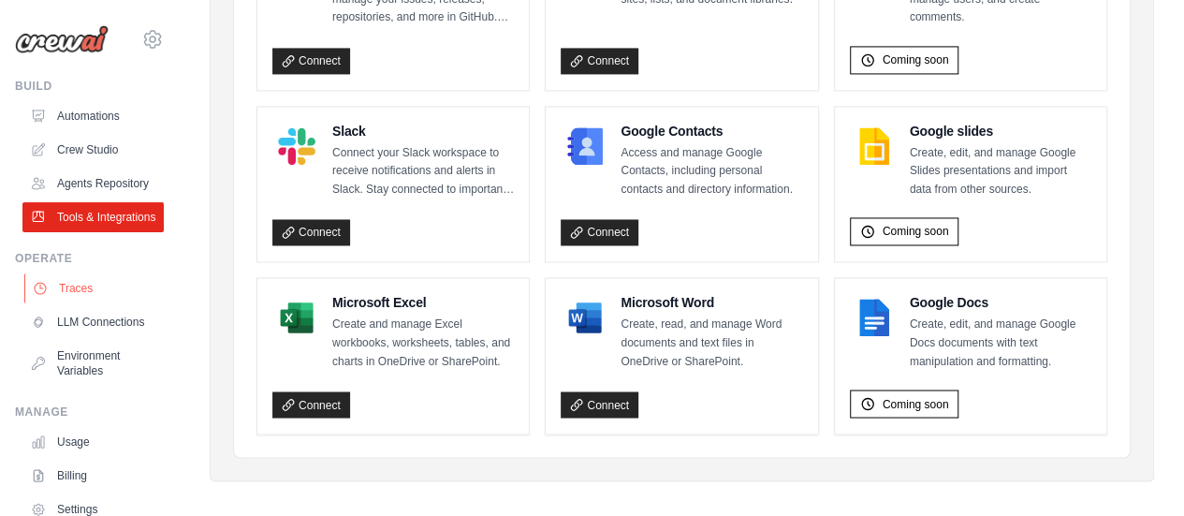  What do you see at coordinates (423, 171) in the screenshot?
I see `p: Connect your Slack workspace to receive notifications and alerts in Slack. Stay connected to impo...` at bounding box center [423, 171].